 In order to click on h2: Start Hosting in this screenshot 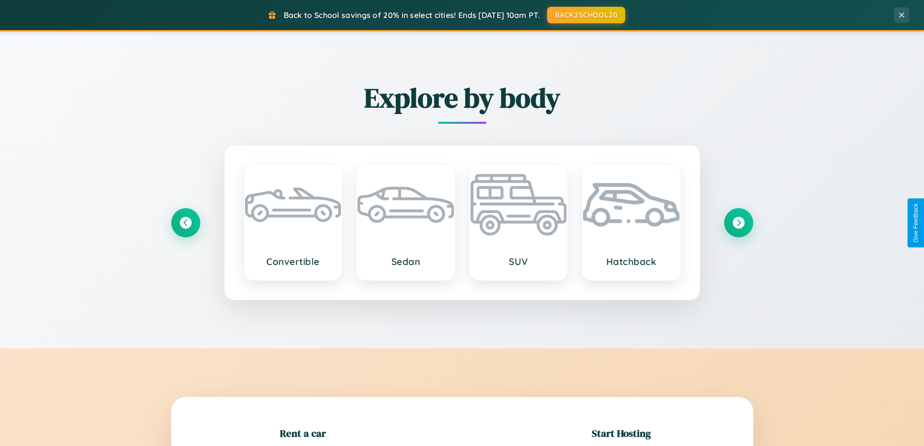, I will do `click(621, 433)`.